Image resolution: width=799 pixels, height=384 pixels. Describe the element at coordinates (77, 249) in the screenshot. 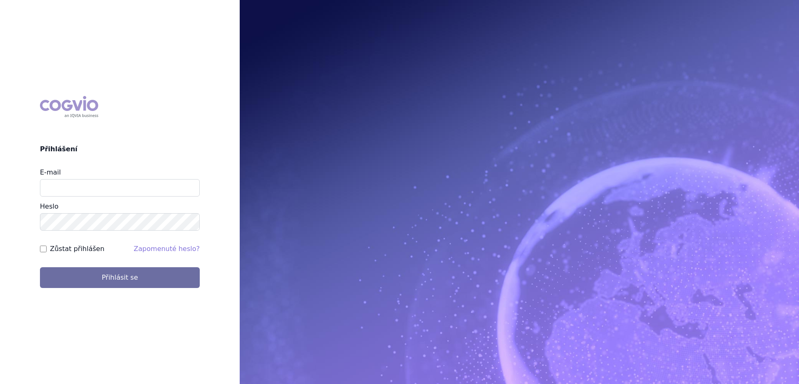

I see `label: Zůstat přihlášen` at that location.